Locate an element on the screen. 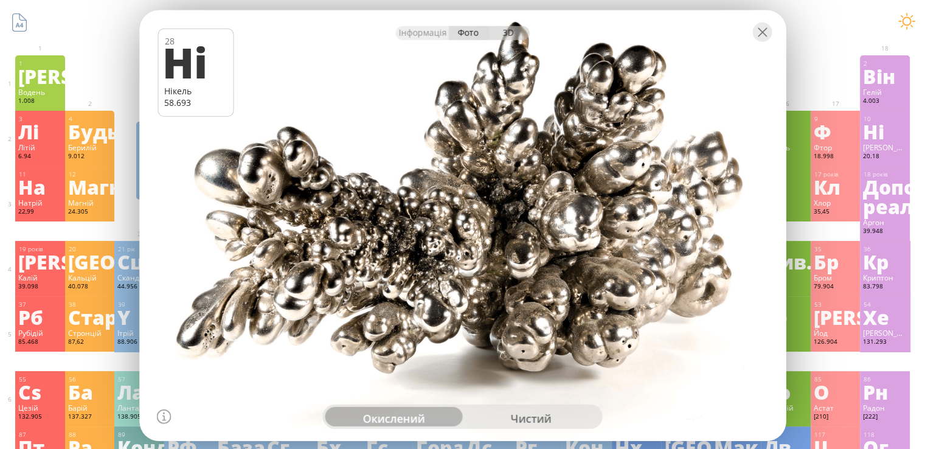 Image resolution: width=925 pixels, height=449 pixels. font: 55 is located at coordinates (23, 379).